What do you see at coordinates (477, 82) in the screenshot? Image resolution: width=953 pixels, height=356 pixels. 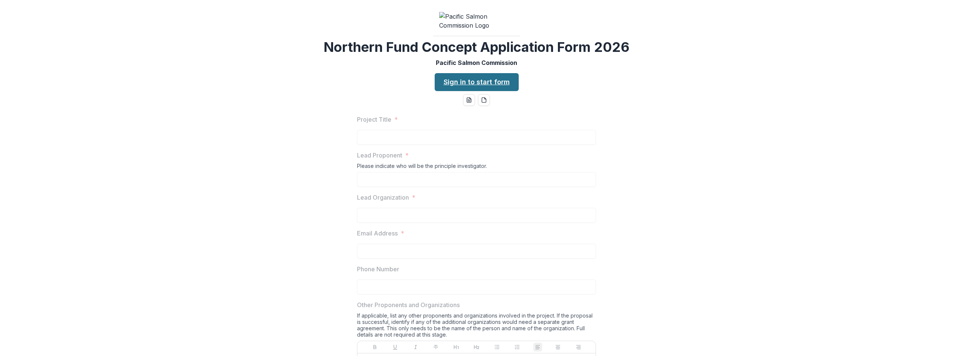 I see `a: Sign in to start form` at bounding box center [477, 82].